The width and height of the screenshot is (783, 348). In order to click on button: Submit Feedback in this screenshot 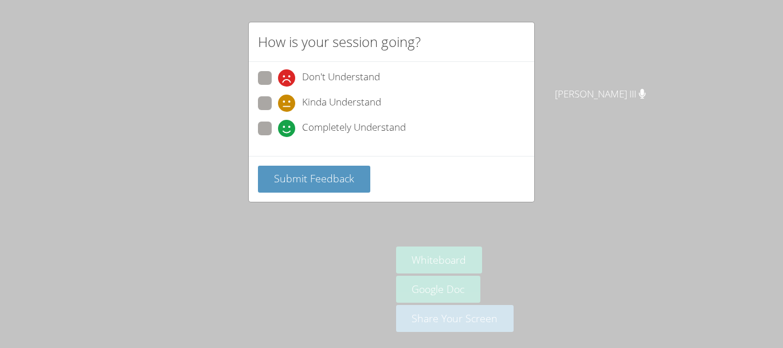, I will do `click(314, 179)`.